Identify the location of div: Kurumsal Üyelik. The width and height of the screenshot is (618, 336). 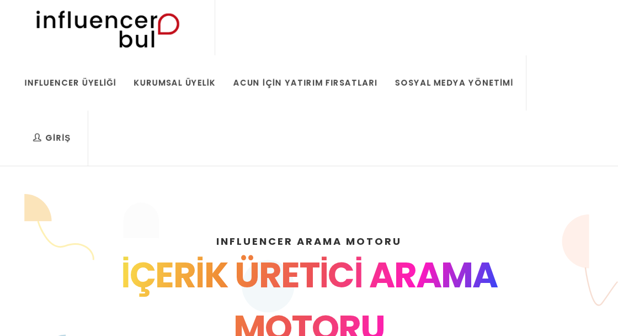
(175, 83).